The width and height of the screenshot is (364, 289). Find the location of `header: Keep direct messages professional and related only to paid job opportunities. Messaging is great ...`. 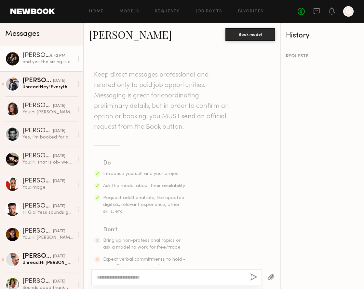

header: Keep direct messages professional and related only to paid job opportunities. Messaging is great ... is located at coordinates (162, 101).